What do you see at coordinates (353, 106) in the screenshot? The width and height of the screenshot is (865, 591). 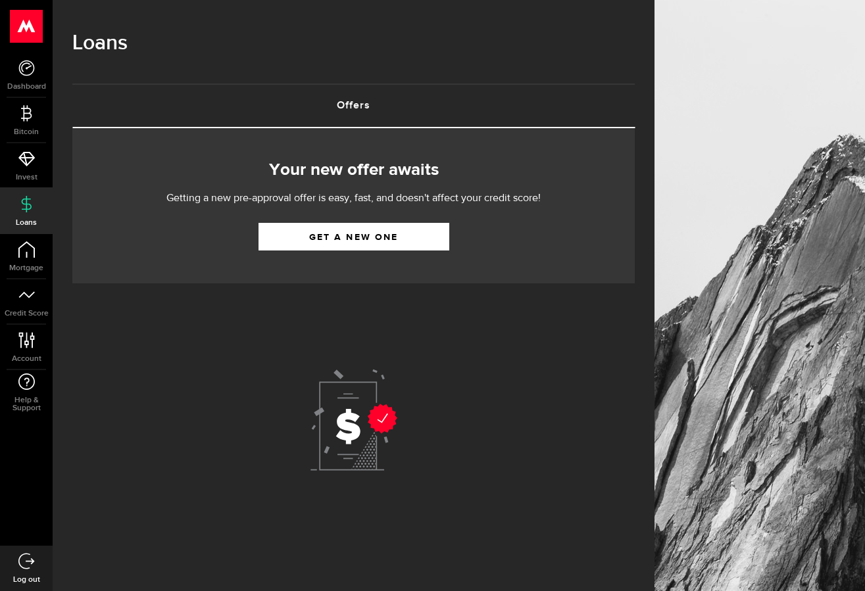 I see `ul: Tabs Navigation` at bounding box center [353, 106].